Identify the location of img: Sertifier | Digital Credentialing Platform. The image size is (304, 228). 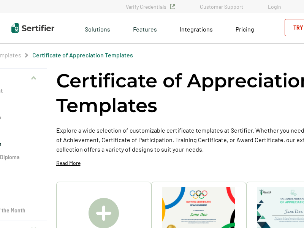
(33, 28).